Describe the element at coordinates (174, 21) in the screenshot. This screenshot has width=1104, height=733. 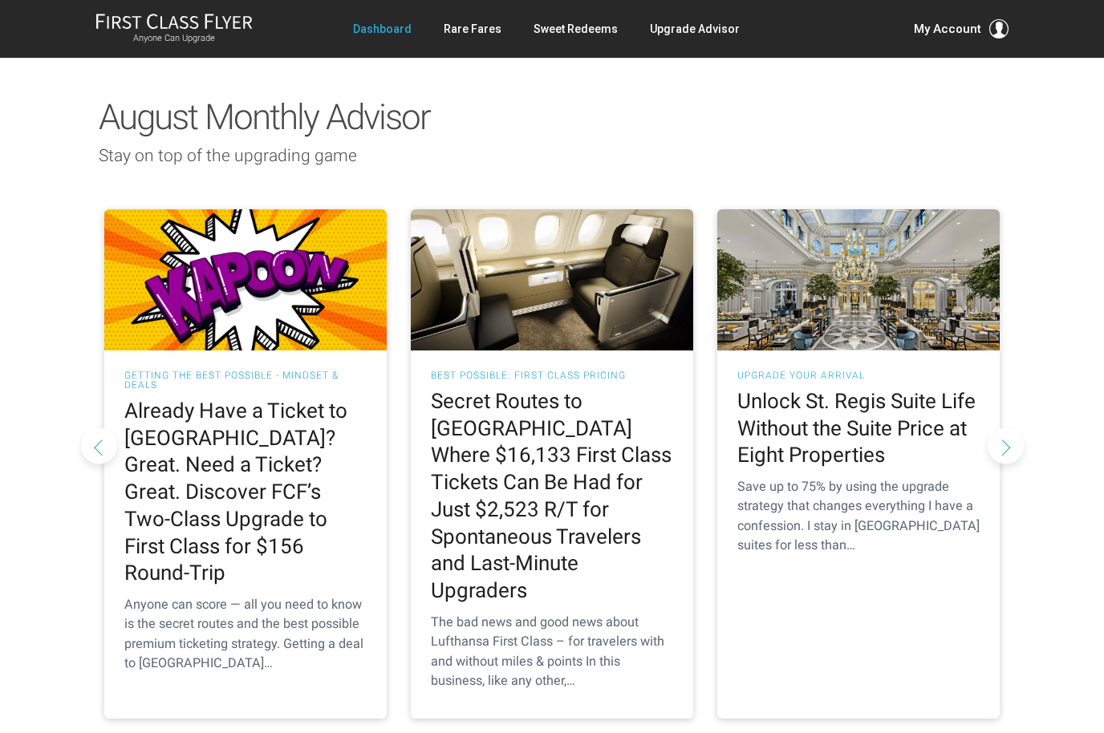
I see `img: First Class Flyer` at that location.